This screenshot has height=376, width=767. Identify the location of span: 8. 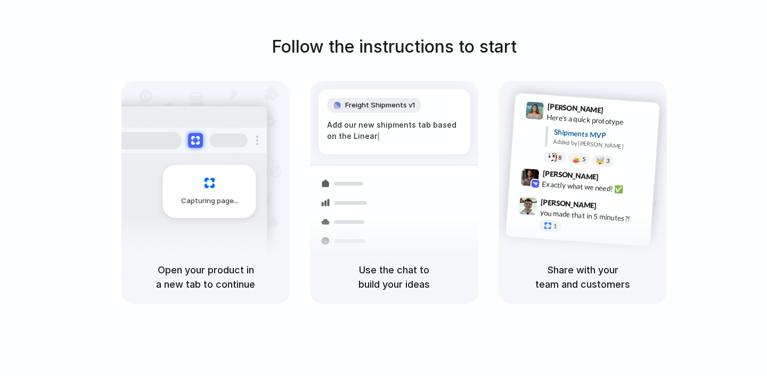
(560, 158).